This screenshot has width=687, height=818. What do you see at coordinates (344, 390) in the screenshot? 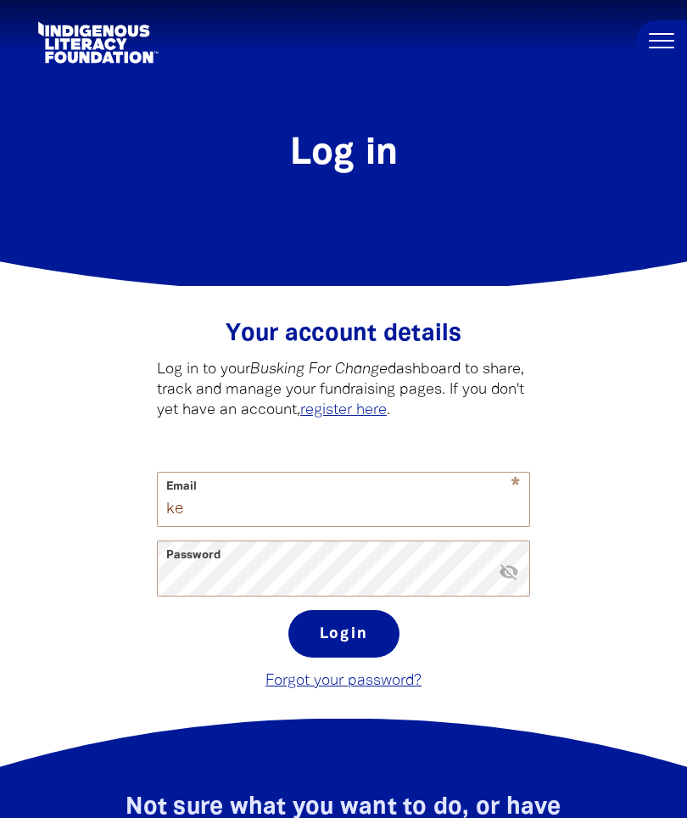
I see `p: Log in to your dashboard to share, track and manage your fundraising pages. If you don't yet have...` at bounding box center [344, 390].